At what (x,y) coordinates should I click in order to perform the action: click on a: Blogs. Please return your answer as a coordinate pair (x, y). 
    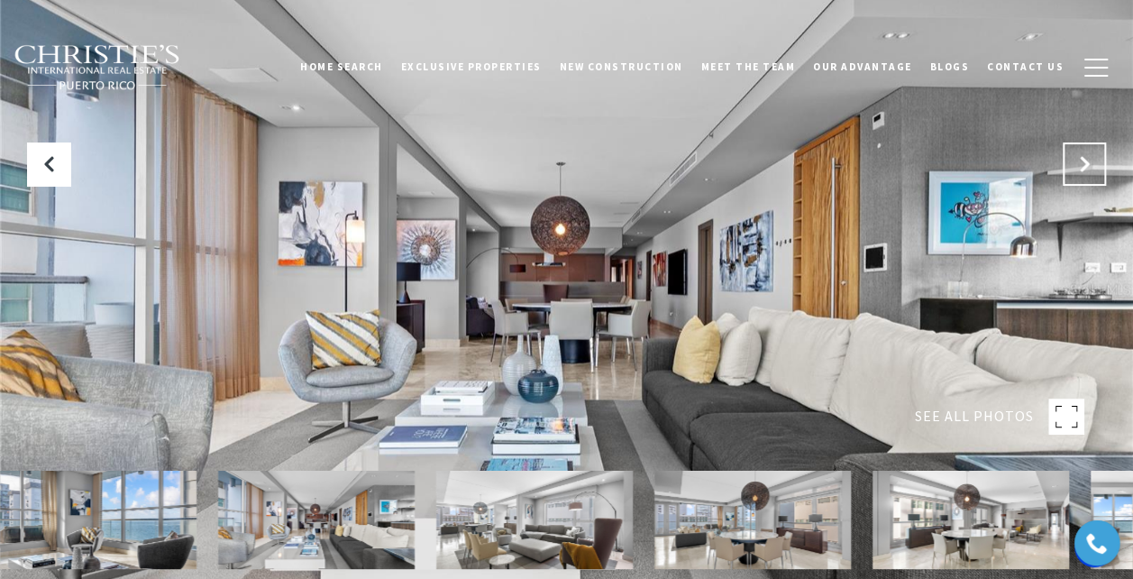
    Looking at the image, I should click on (950, 67).